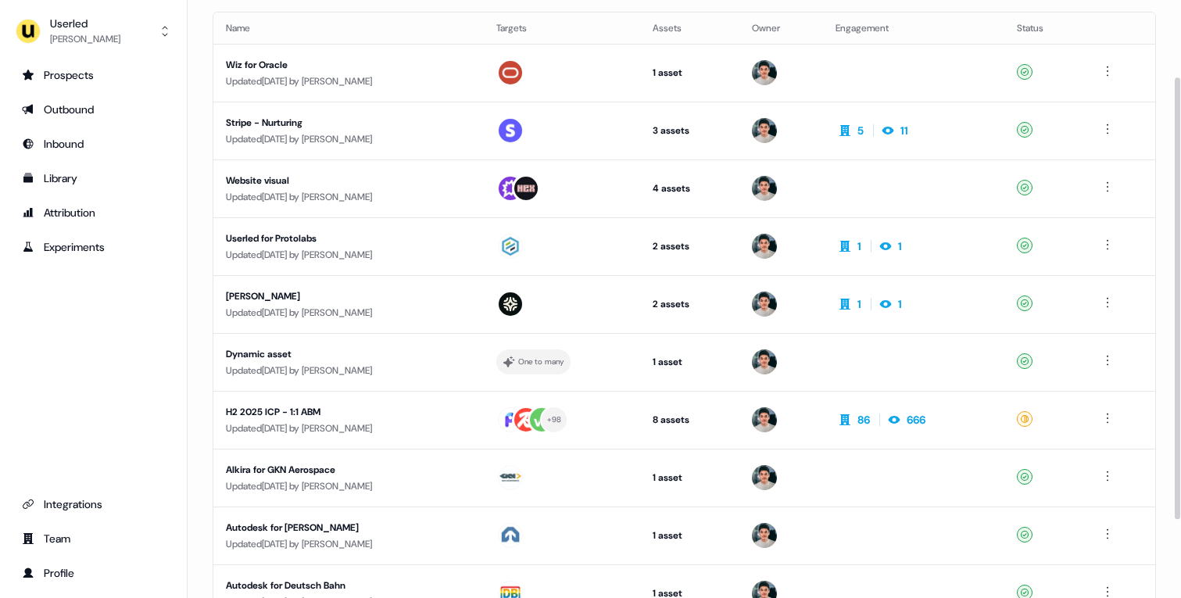 The height and width of the screenshot is (598, 1181). I want to click on div: Profile, so click(93, 573).